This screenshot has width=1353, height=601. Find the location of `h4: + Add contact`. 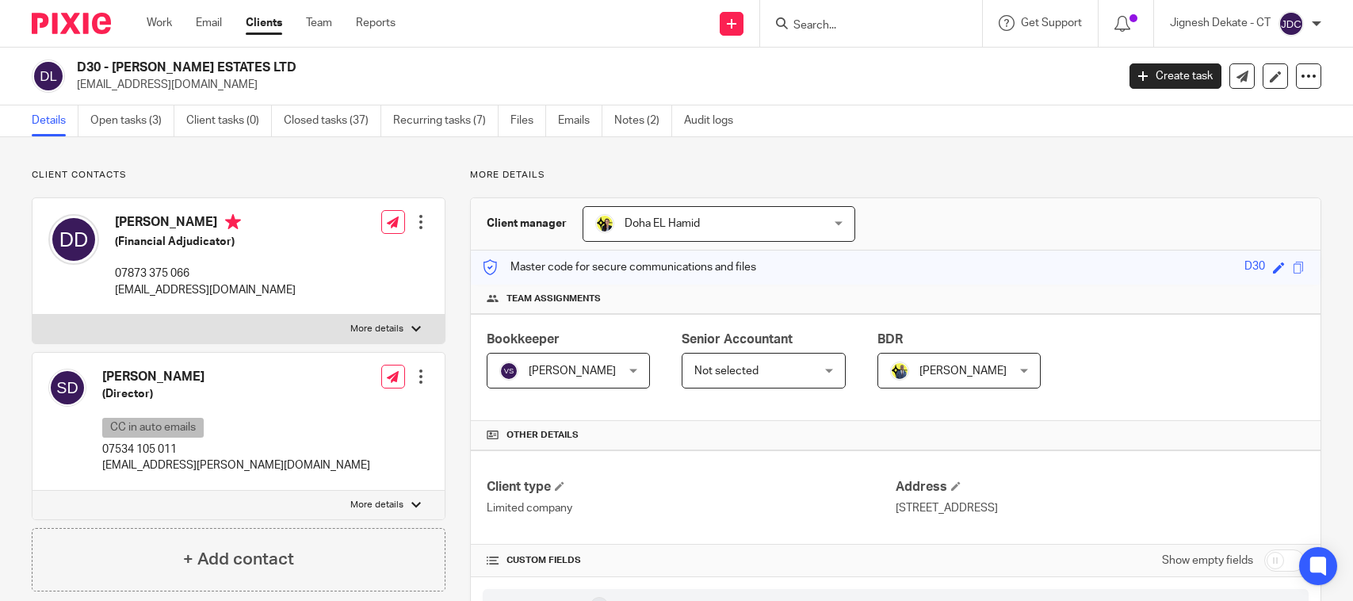

h4: + Add contact is located at coordinates (239, 559).